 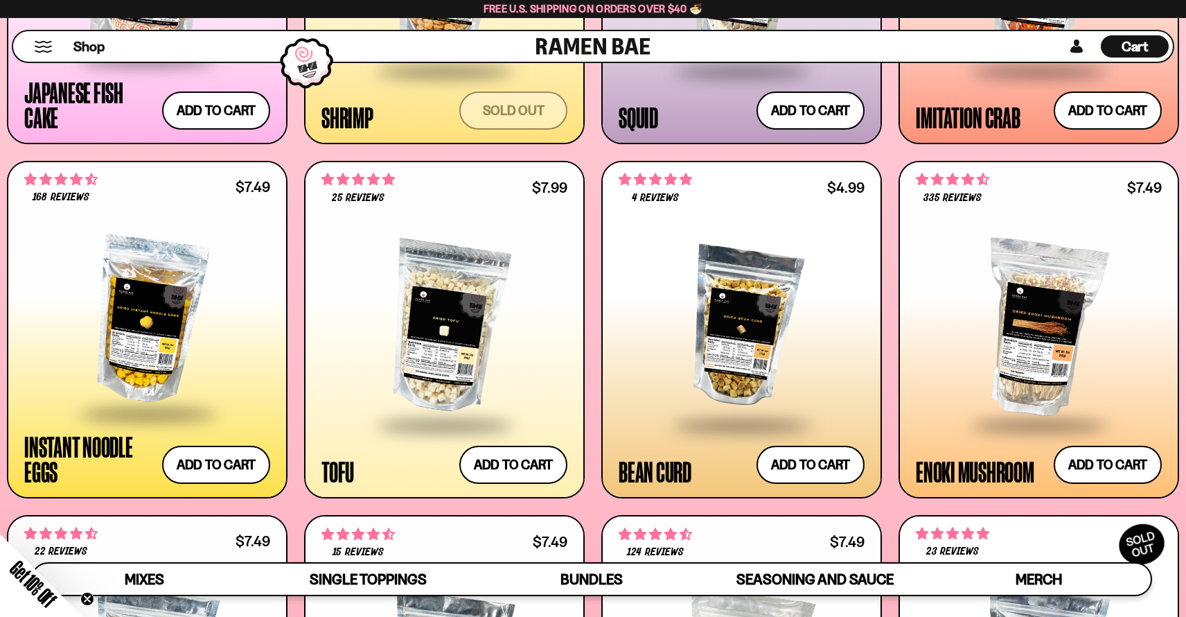 I want to click on a: Bundles, so click(x=592, y=579).